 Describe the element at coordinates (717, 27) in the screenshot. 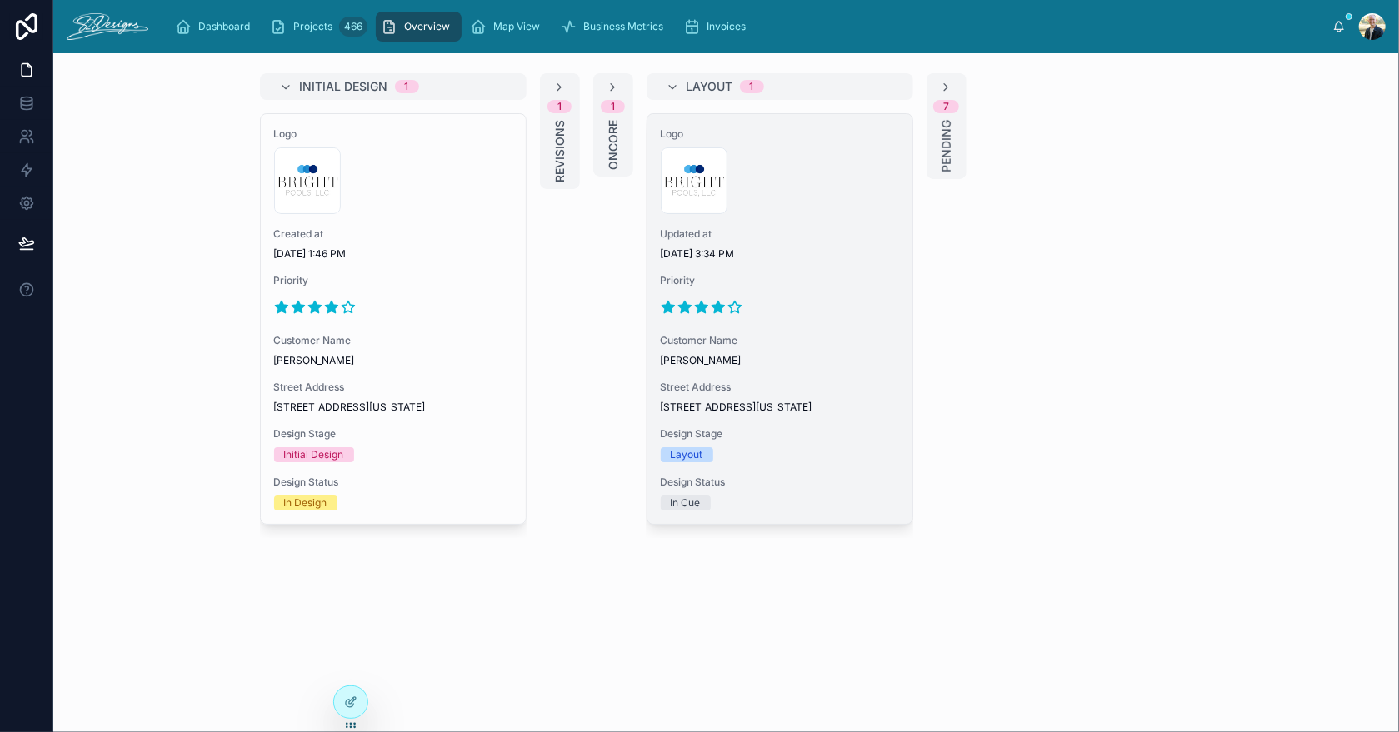

I see `a: Invoices` at that location.